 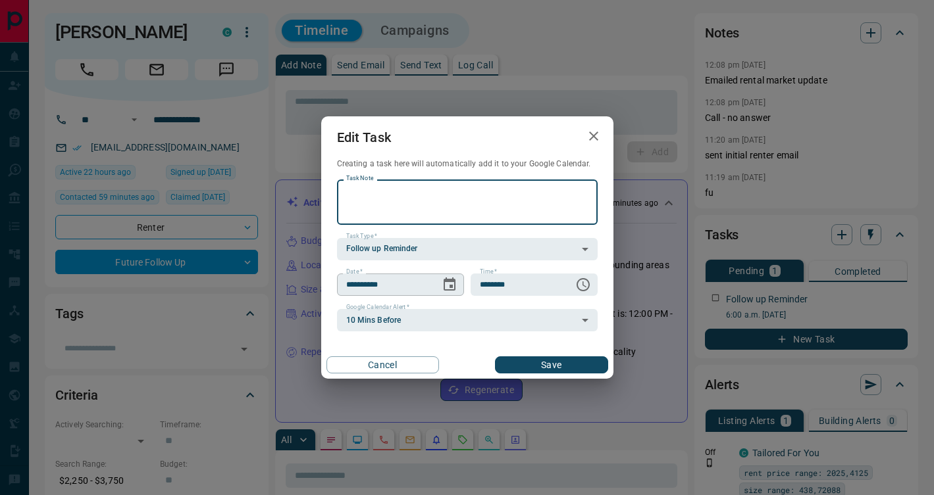 What do you see at coordinates (467, 249) in the screenshot?
I see `div: Follow up Reminder` at bounding box center [467, 249].